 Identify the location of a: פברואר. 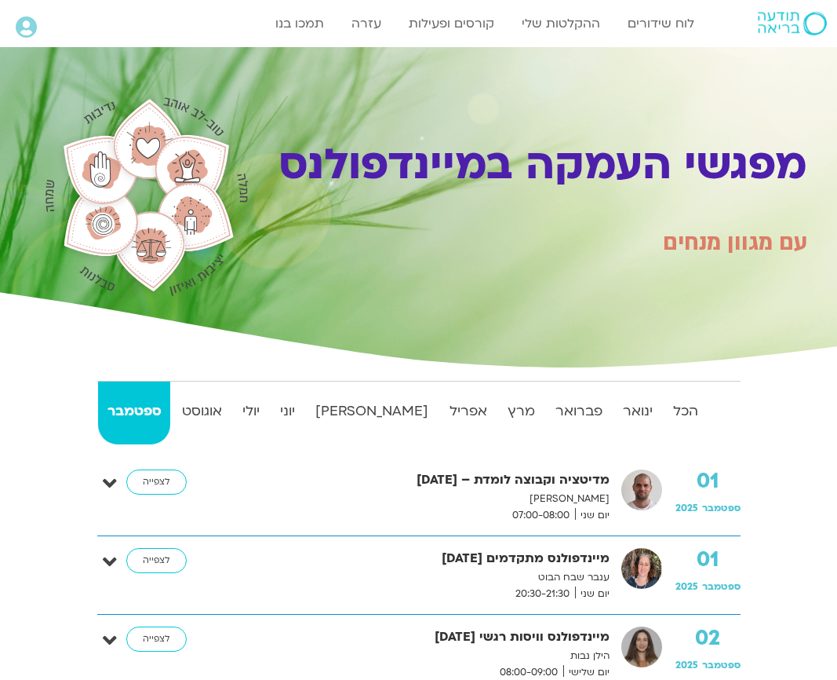
(579, 413).